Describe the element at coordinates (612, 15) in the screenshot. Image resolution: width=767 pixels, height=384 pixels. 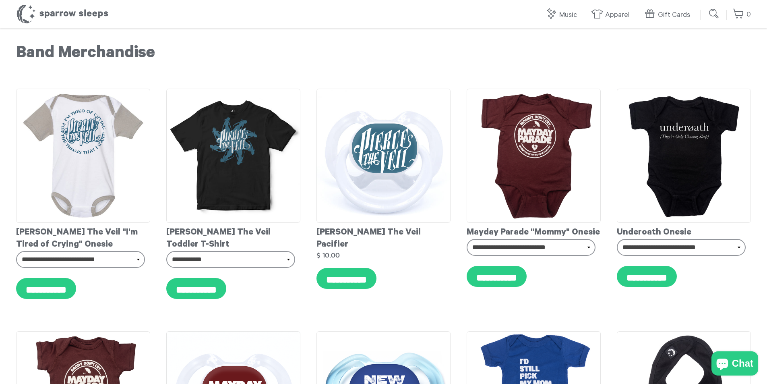
I see `a: Apparel` at that location.